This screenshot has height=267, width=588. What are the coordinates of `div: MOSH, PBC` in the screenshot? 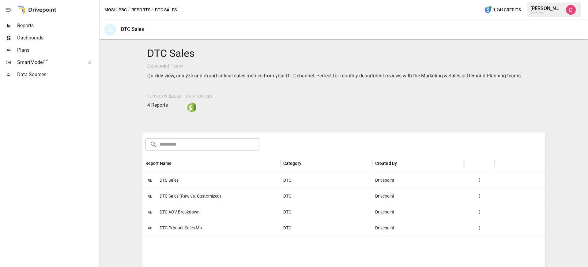 It's located at (547, 13).